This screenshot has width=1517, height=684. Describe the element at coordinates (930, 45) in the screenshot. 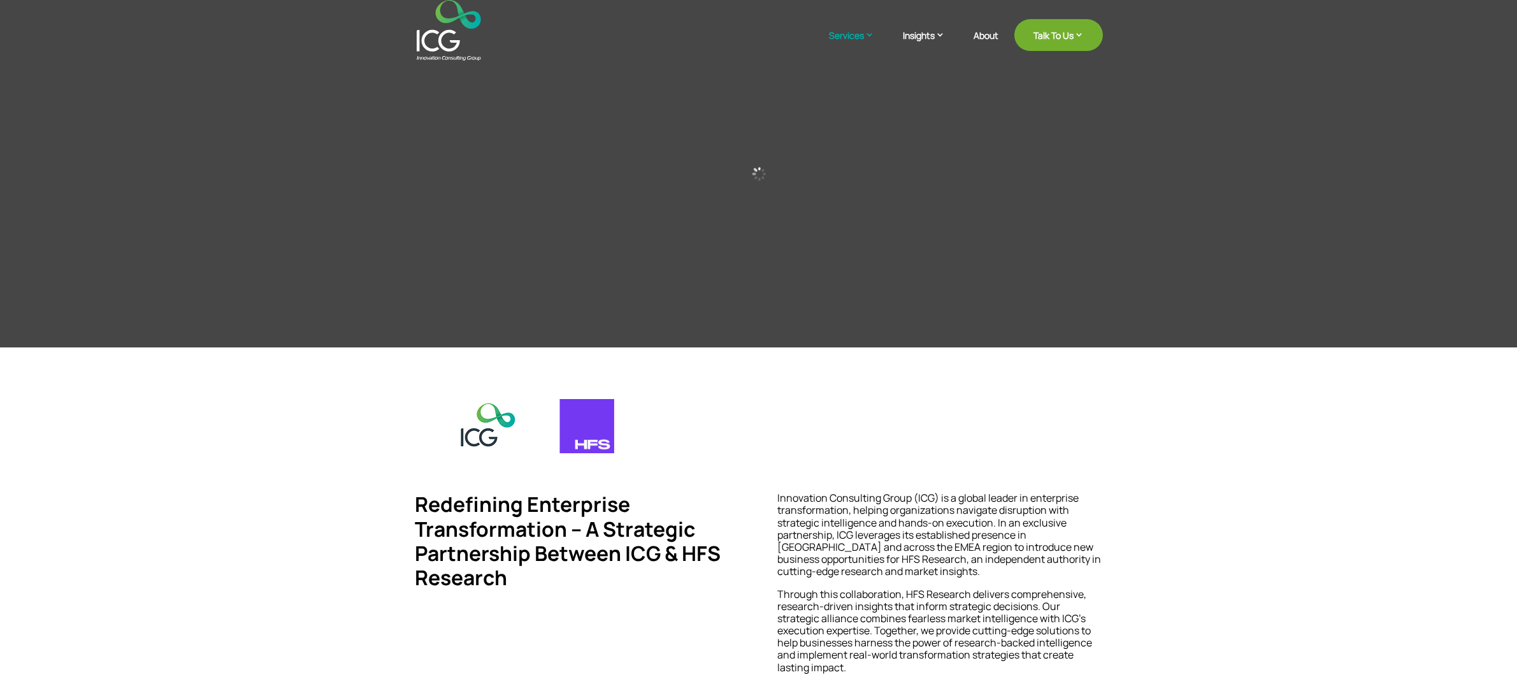

I see `a: Insights` at that location.